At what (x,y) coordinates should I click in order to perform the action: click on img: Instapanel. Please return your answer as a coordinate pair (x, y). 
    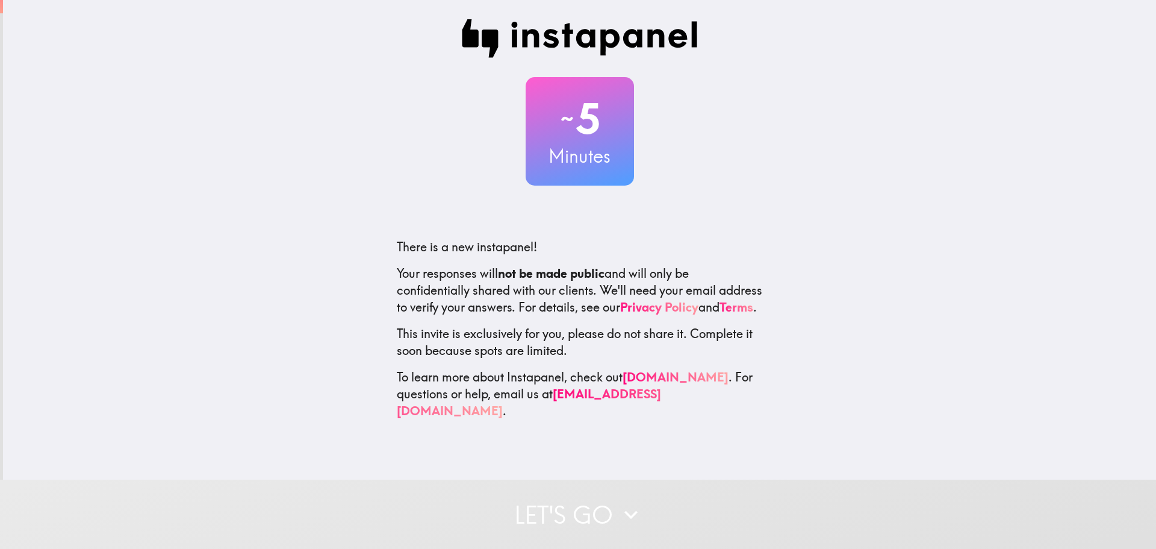
    Looking at the image, I should click on (580, 39).